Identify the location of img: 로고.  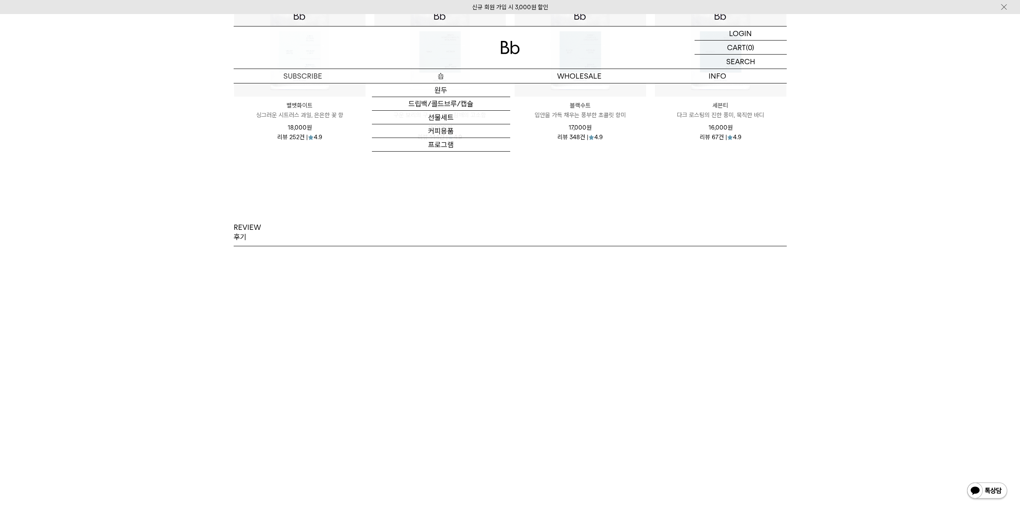
(510, 47).